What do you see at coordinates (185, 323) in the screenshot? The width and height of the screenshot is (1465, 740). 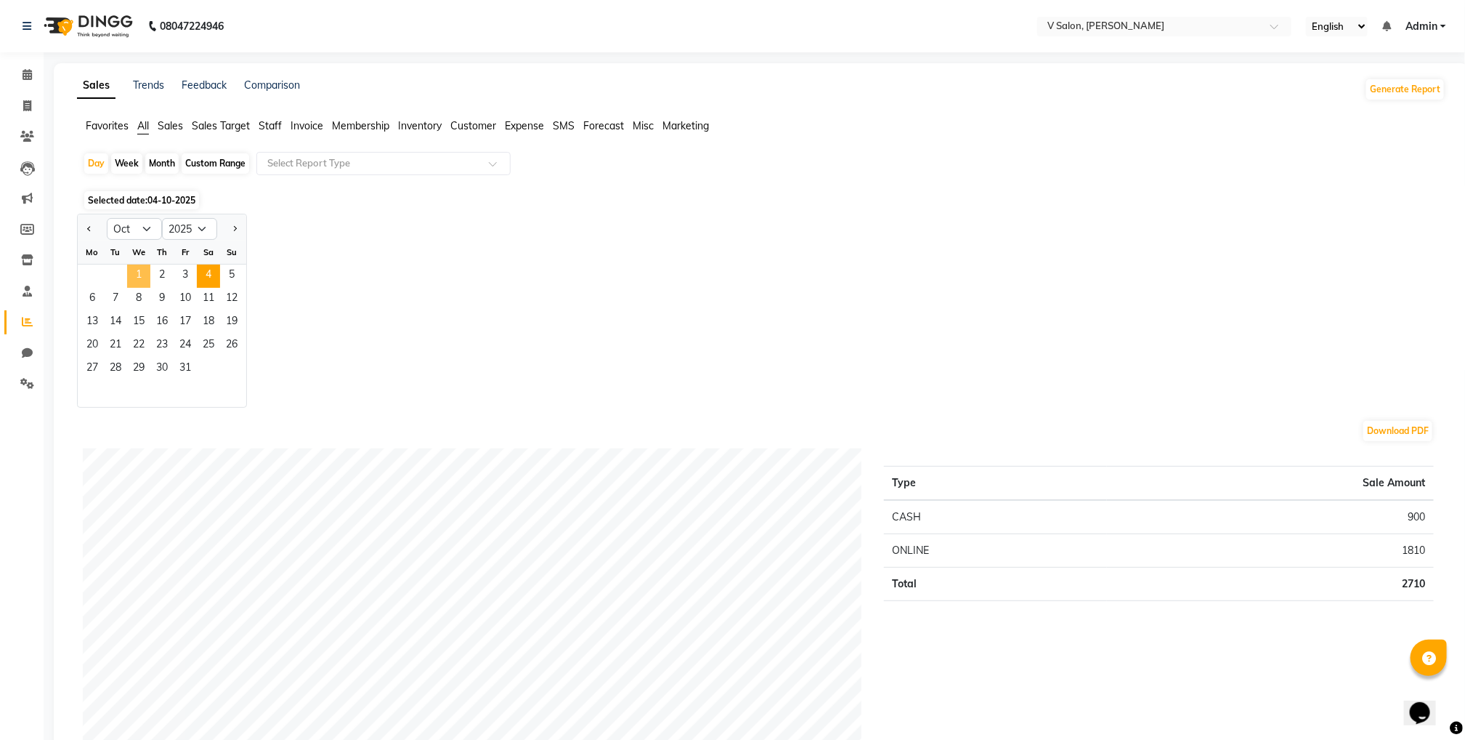 I see `span: 17` at bounding box center [185, 323].